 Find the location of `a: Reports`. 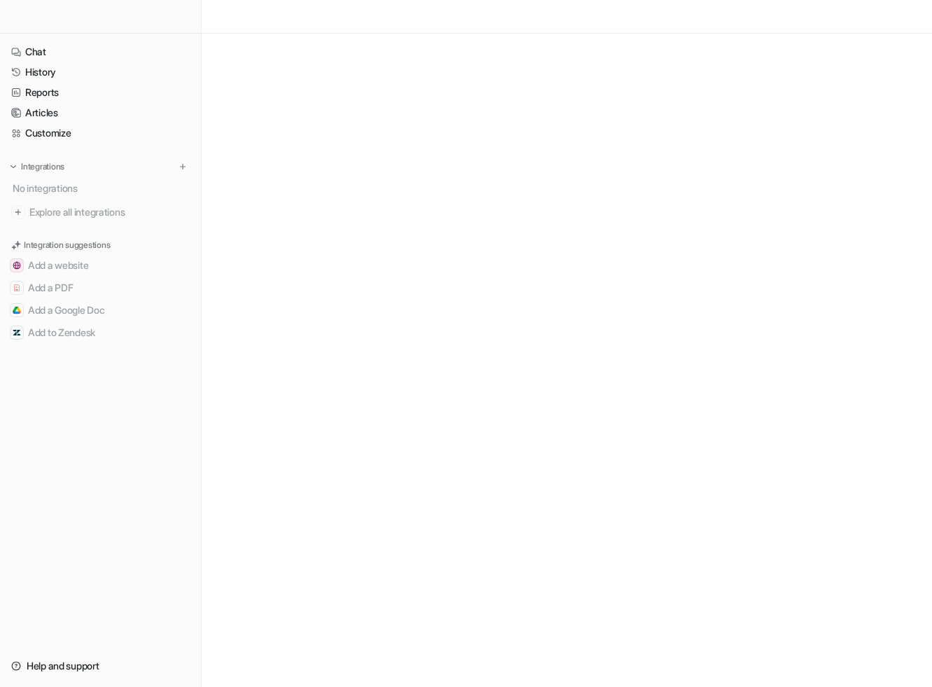

a: Reports is located at coordinates (100, 92).